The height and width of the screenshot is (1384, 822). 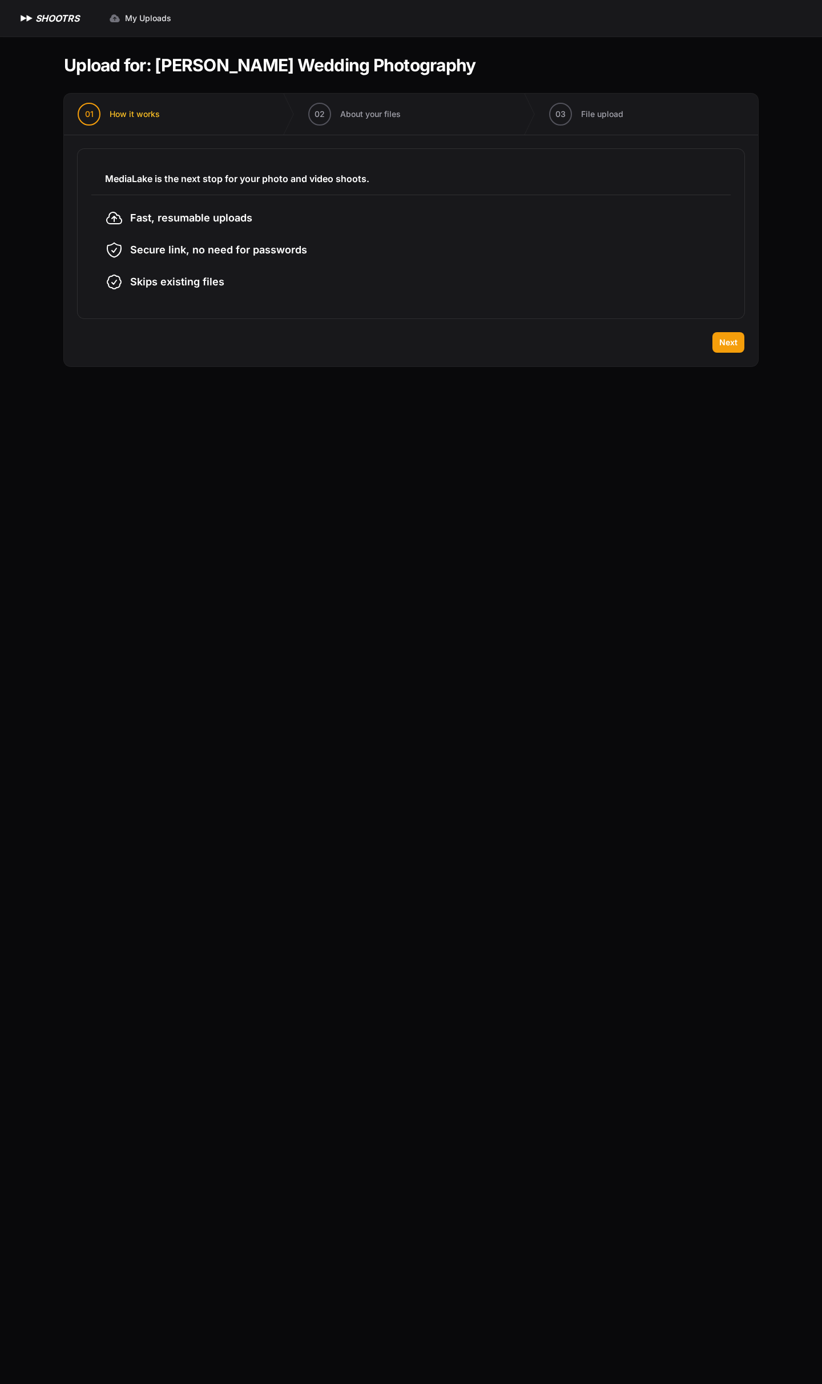 I want to click on span: Next, so click(x=728, y=342).